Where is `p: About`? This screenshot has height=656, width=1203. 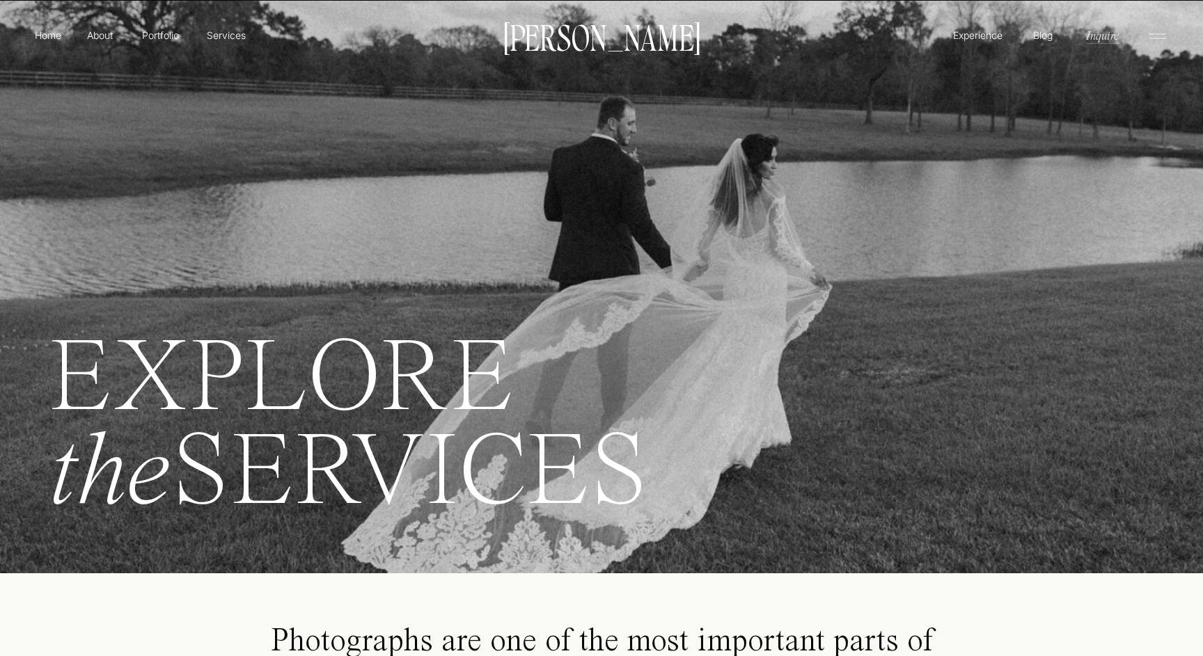 p: About is located at coordinates (100, 35).